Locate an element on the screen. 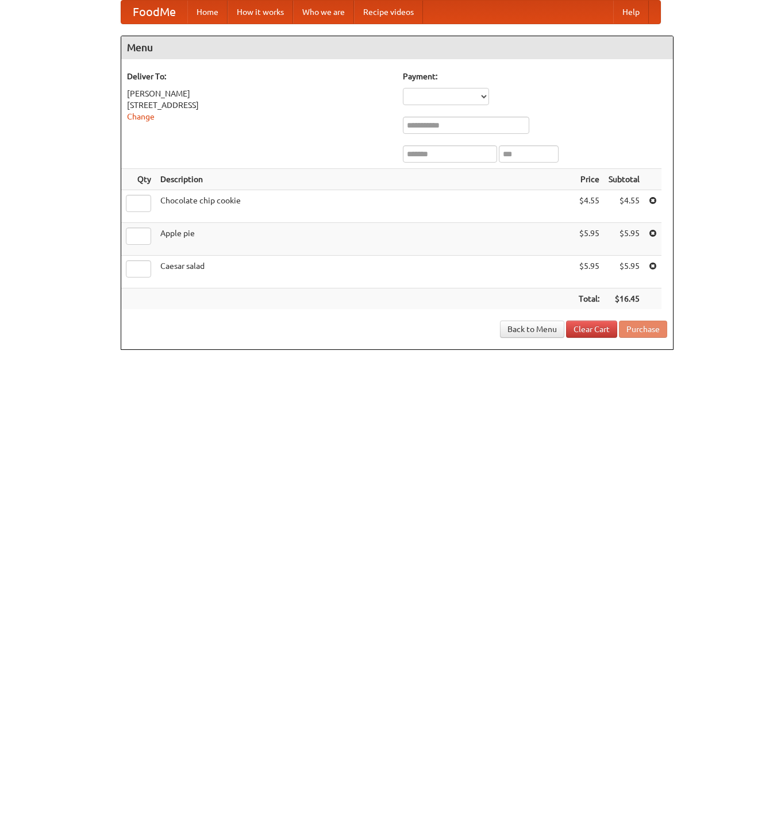 This screenshot has width=781, height=813. a: Help is located at coordinates (631, 12).